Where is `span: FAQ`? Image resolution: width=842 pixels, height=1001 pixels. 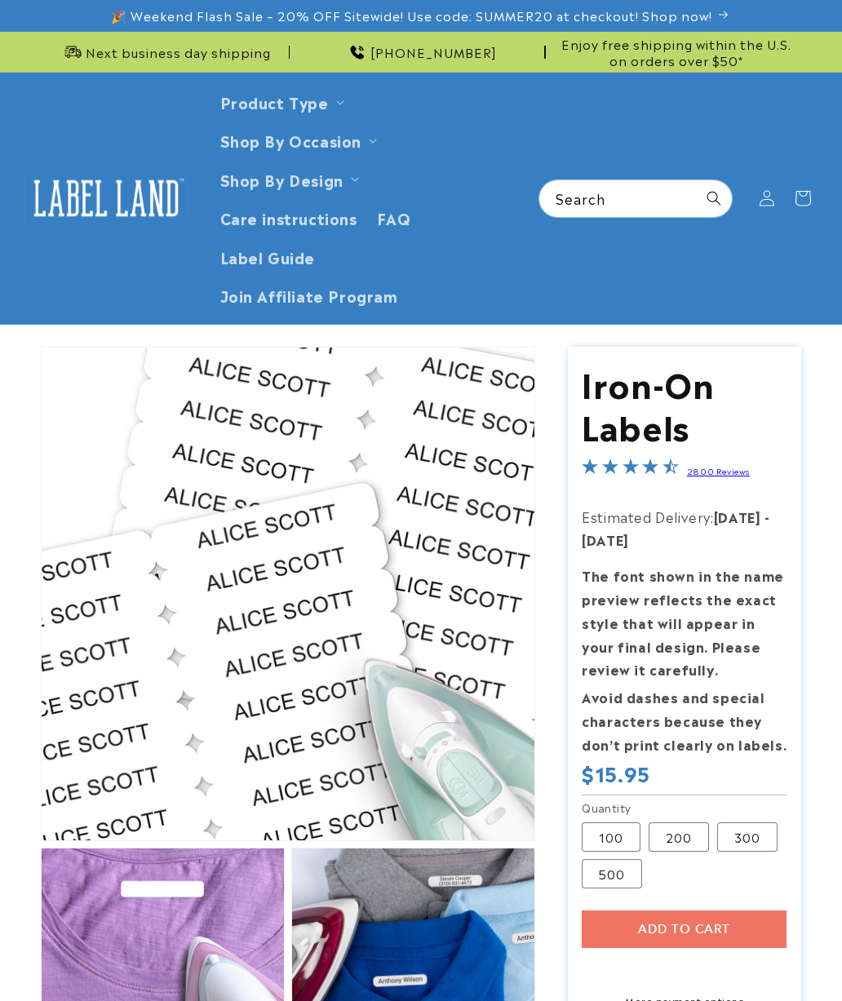
span: FAQ is located at coordinates (394, 217).